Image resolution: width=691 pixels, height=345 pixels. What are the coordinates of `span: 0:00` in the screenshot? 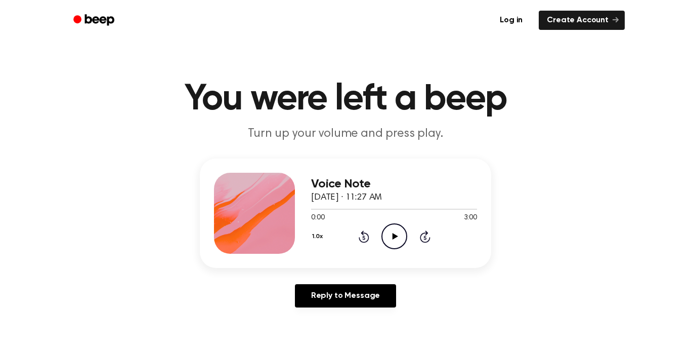 It's located at (318, 218).